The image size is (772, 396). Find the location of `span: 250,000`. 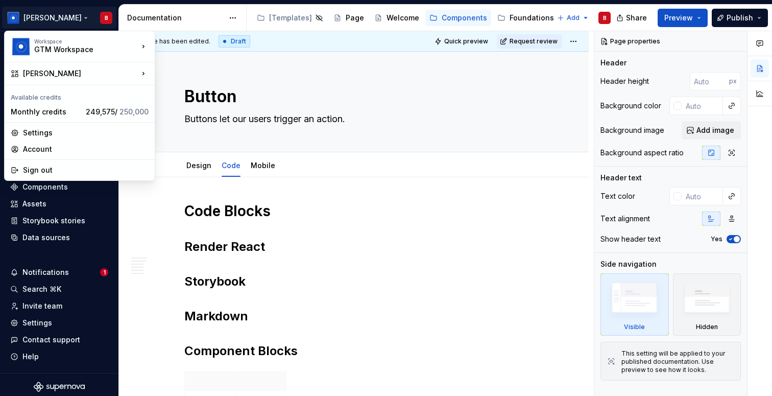

span: 250,000 is located at coordinates (134, 111).